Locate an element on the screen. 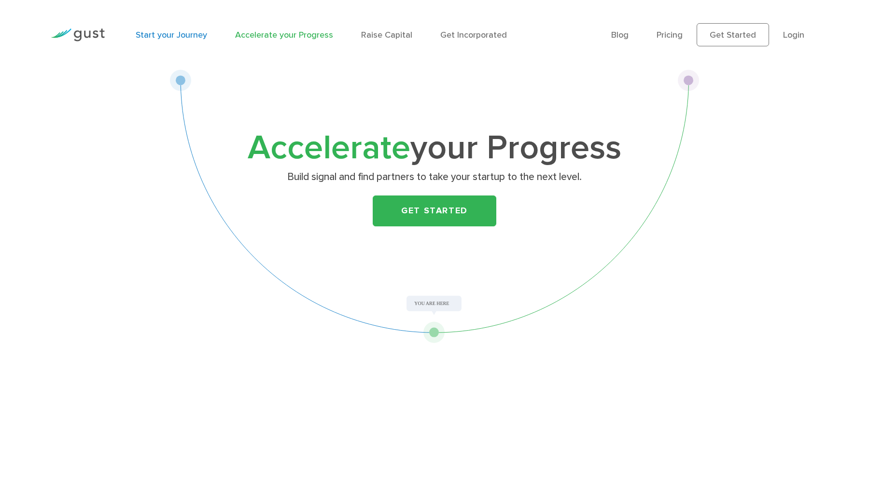 The width and height of the screenshot is (869, 501). a: Raise Capital is located at coordinates (387, 35).